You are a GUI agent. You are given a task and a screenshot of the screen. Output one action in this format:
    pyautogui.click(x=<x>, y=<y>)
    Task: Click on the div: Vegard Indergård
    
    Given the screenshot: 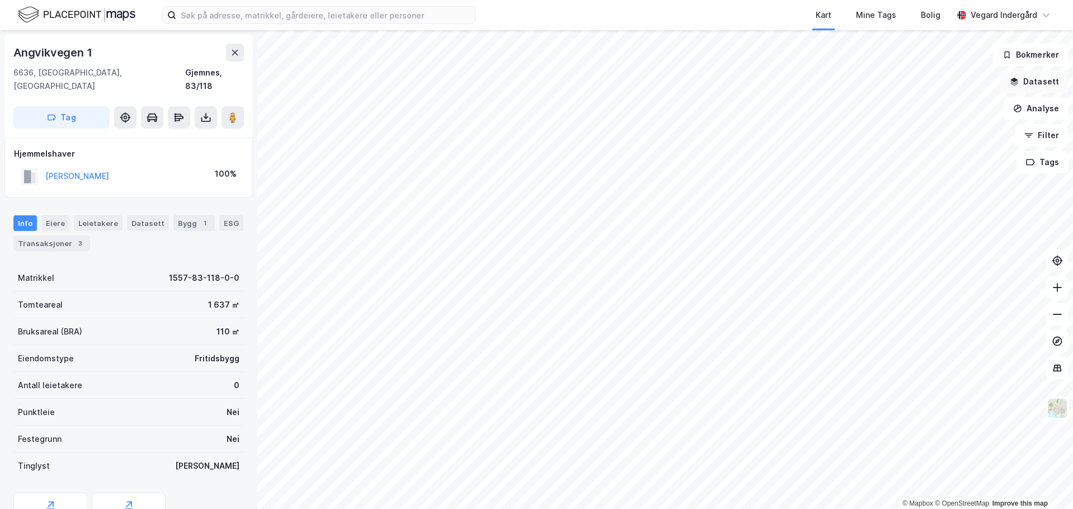 What is the action you would take?
    pyautogui.click(x=1004, y=15)
    